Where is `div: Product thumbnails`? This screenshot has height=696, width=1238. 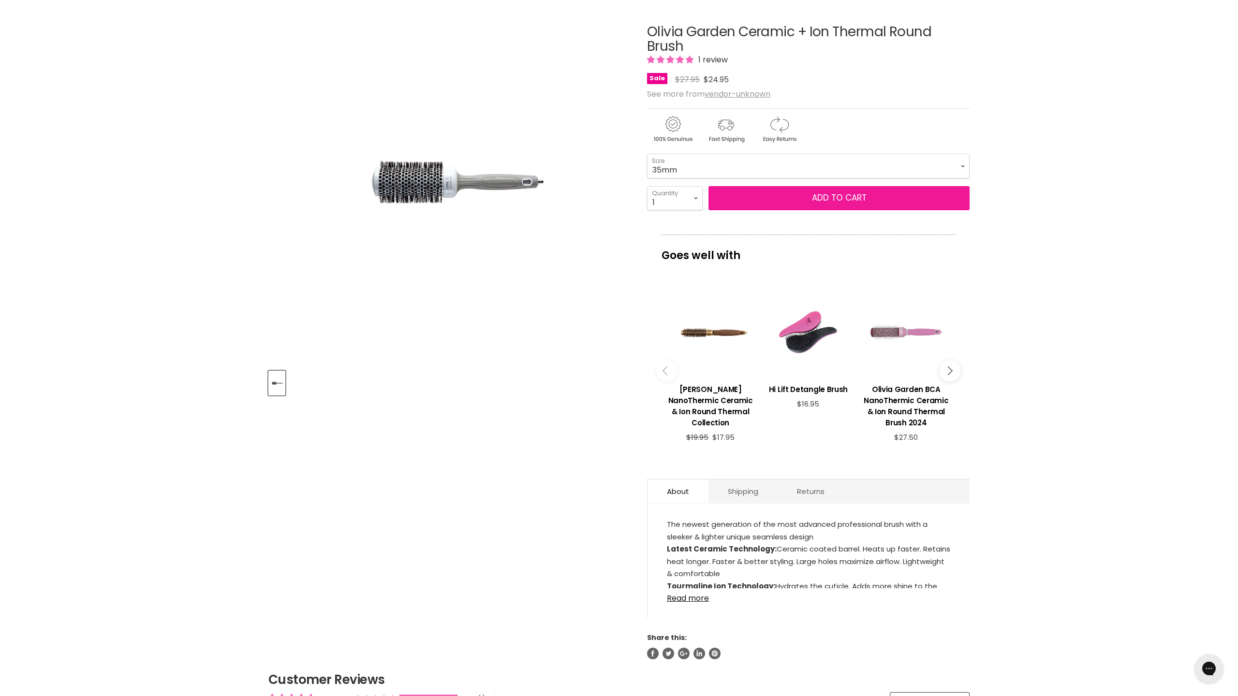 div: Product thumbnails is located at coordinates (449, 382).